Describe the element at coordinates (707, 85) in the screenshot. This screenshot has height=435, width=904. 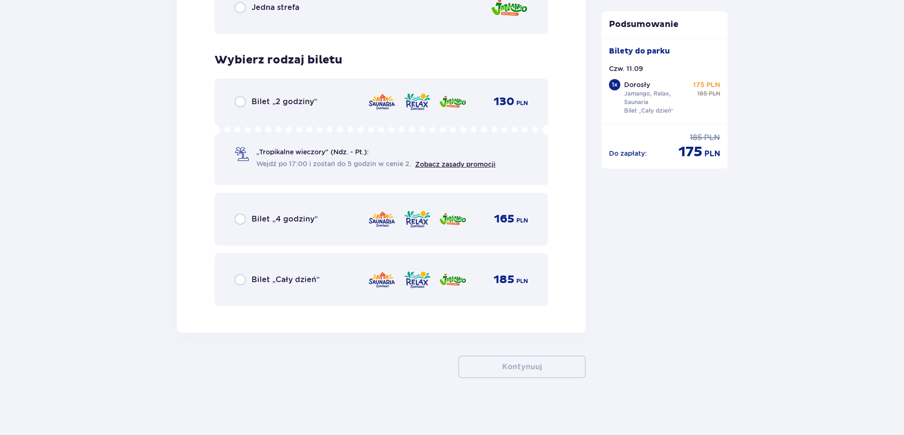
I see `p: 175 PLN` at that location.